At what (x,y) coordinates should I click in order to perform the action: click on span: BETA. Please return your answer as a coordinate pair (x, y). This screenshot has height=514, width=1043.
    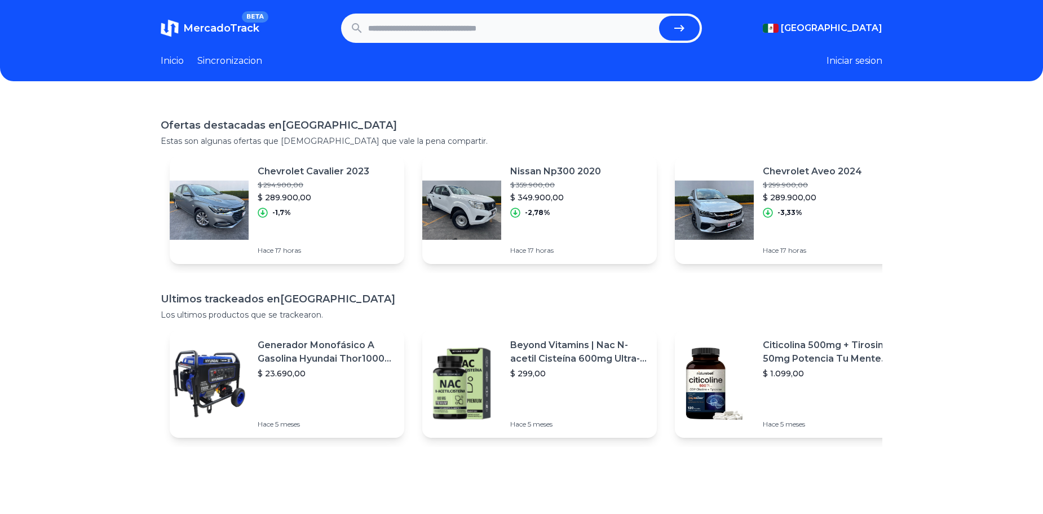
    Looking at the image, I should click on (255, 17).